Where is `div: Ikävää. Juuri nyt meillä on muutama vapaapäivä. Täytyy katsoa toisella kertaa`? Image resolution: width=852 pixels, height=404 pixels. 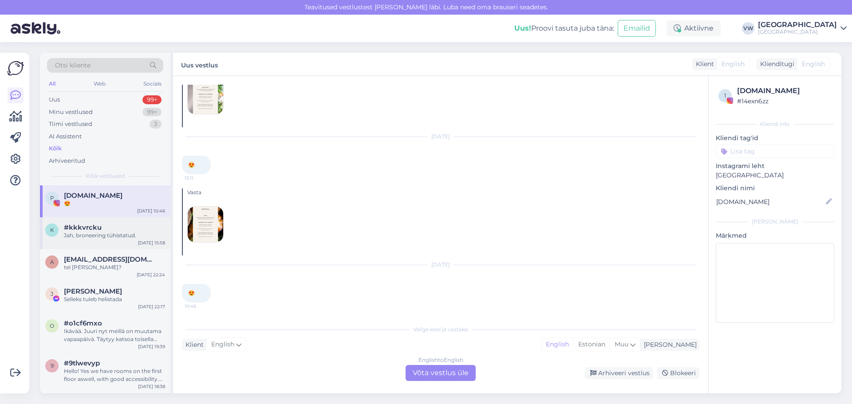 div: Ikävää. Juuri nyt meillä on muutama vapaapäivä. Täytyy katsoa toisella kertaa is located at coordinates (114, 336).